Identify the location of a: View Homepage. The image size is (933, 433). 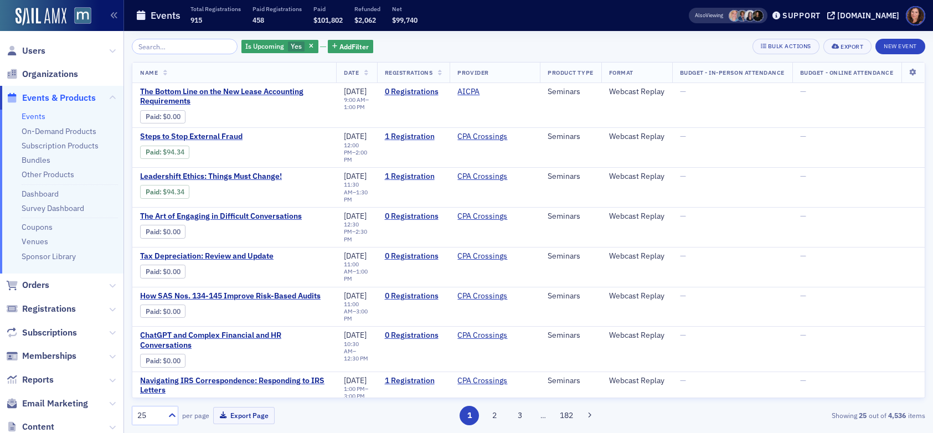
(79, 17).